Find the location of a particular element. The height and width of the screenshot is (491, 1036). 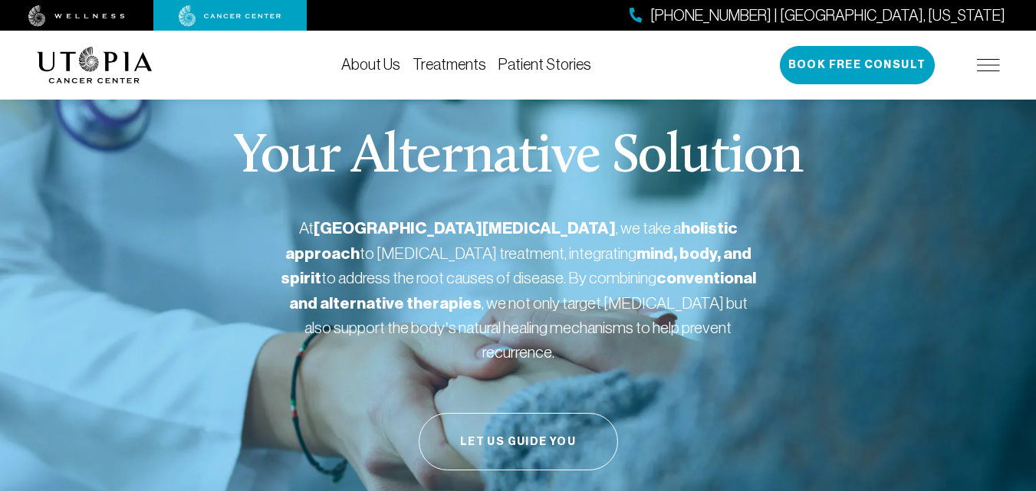

strong: holistic approach is located at coordinates (511, 241).